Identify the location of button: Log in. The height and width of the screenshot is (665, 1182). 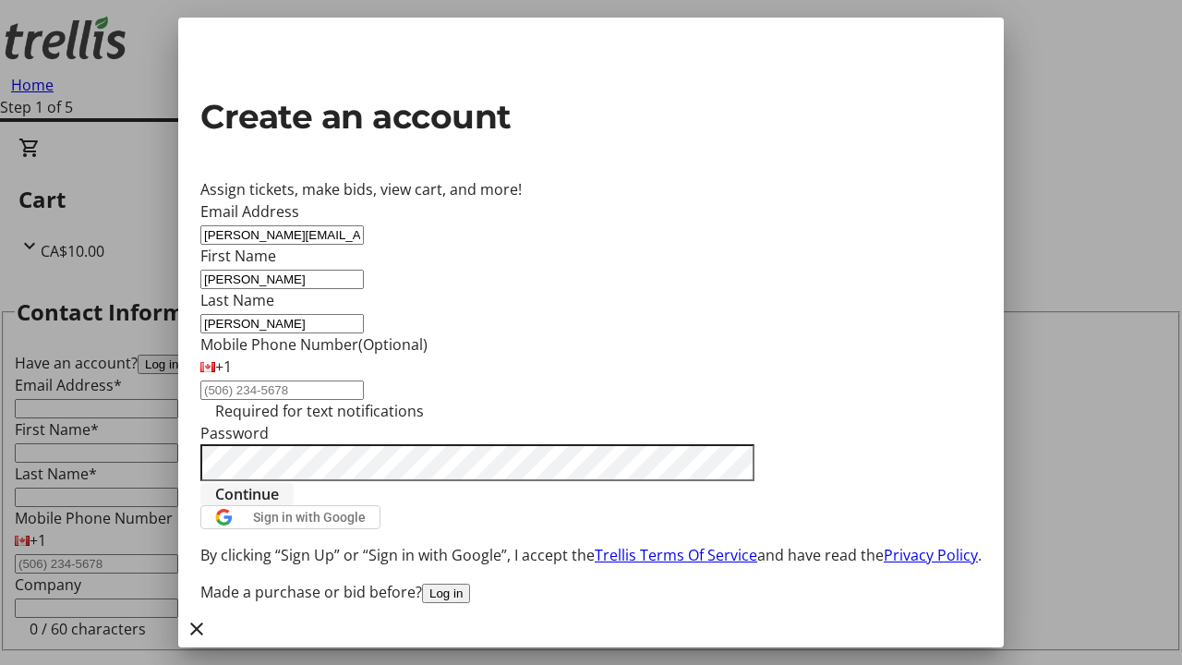
(446, 593).